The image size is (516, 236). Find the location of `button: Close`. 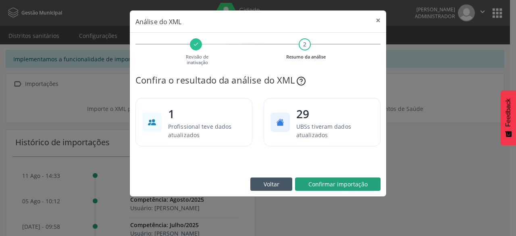

button: Close is located at coordinates (378, 20).